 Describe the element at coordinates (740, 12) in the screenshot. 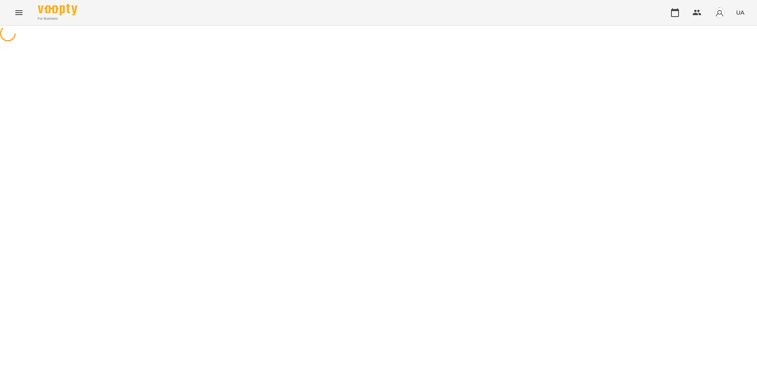

I see `button: UA` at that location.